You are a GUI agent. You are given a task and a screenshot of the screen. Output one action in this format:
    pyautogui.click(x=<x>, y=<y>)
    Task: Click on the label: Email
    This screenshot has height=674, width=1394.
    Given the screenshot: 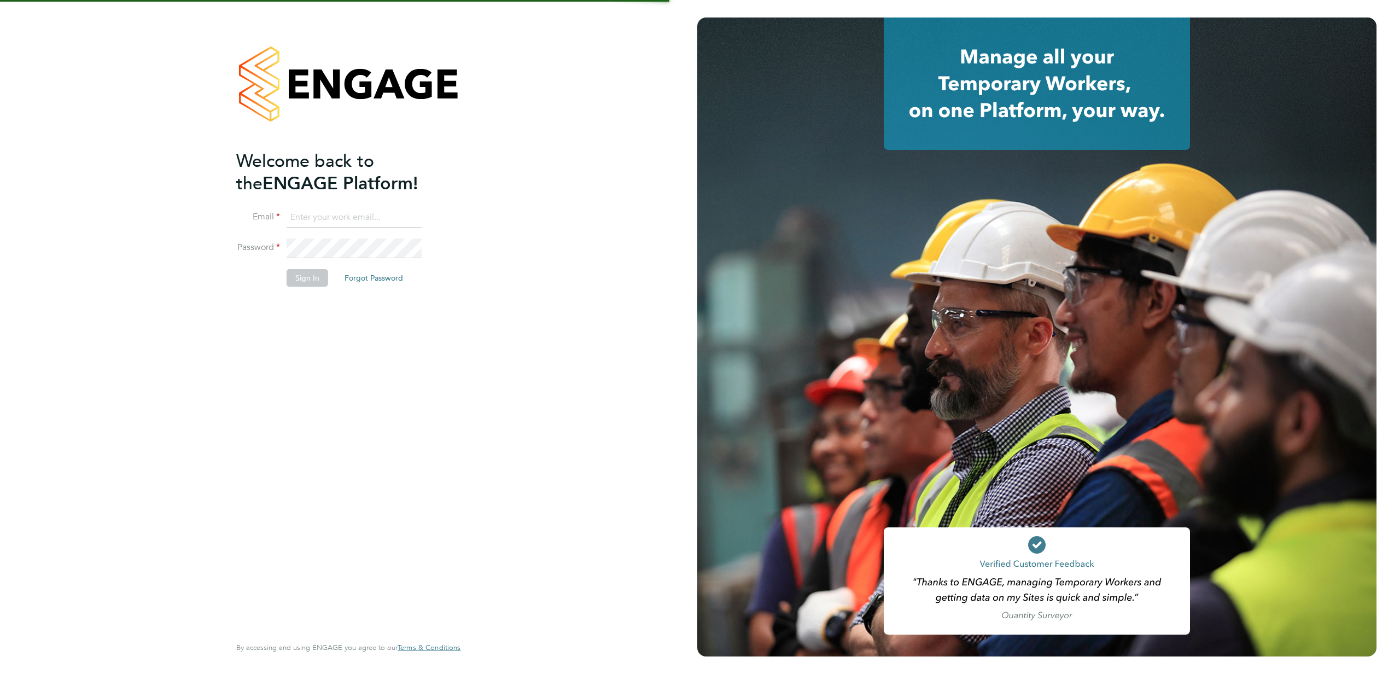 What is the action you would take?
    pyautogui.click(x=258, y=217)
    